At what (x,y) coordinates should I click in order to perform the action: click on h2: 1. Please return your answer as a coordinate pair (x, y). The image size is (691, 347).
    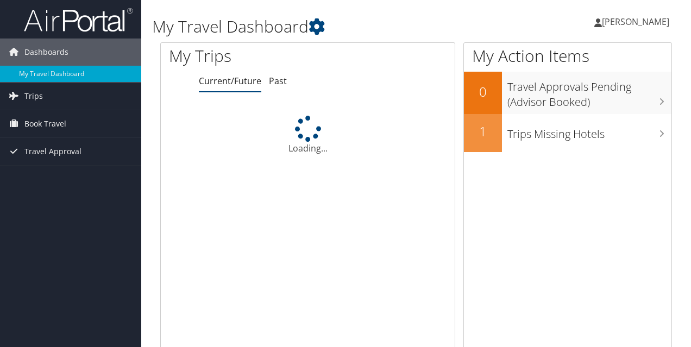
    Looking at the image, I should click on (483, 131).